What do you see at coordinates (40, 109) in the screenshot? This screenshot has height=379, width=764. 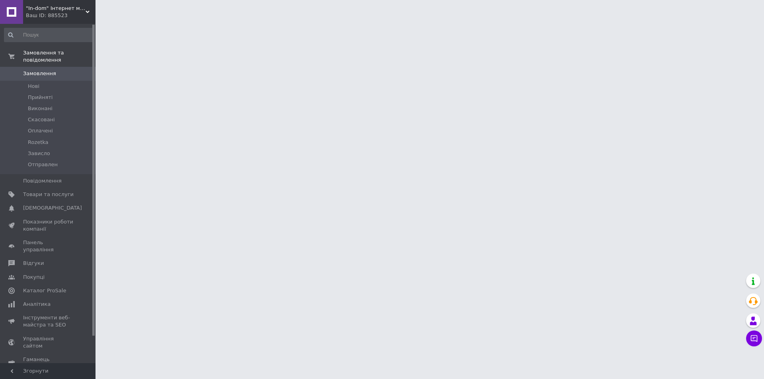 I see `span: Виконані` at bounding box center [40, 109].